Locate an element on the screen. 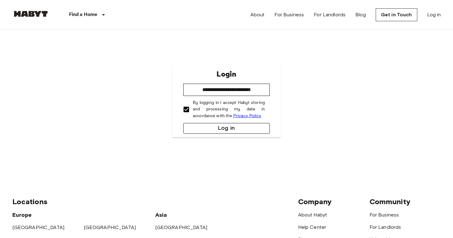 This screenshot has width=453, height=238. img: Habyt is located at coordinates (31, 14).